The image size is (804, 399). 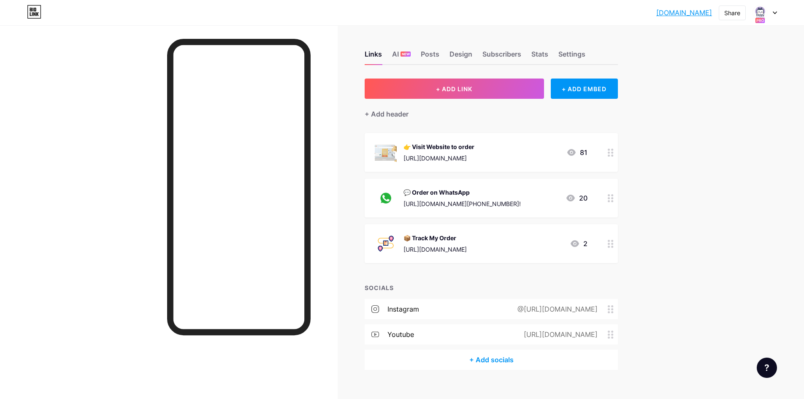 What do you see at coordinates (577, 152) in the screenshot?
I see `div: 81` at bounding box center [577, 152].